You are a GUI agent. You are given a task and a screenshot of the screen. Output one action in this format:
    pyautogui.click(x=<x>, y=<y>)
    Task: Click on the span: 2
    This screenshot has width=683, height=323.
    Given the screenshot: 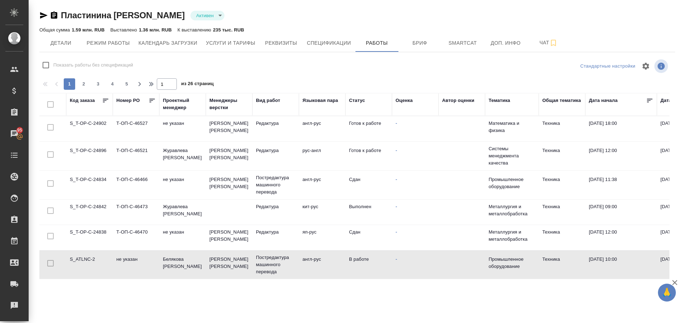 What is the action you would take?
    pyautogui.click(x=84, y=84)
    